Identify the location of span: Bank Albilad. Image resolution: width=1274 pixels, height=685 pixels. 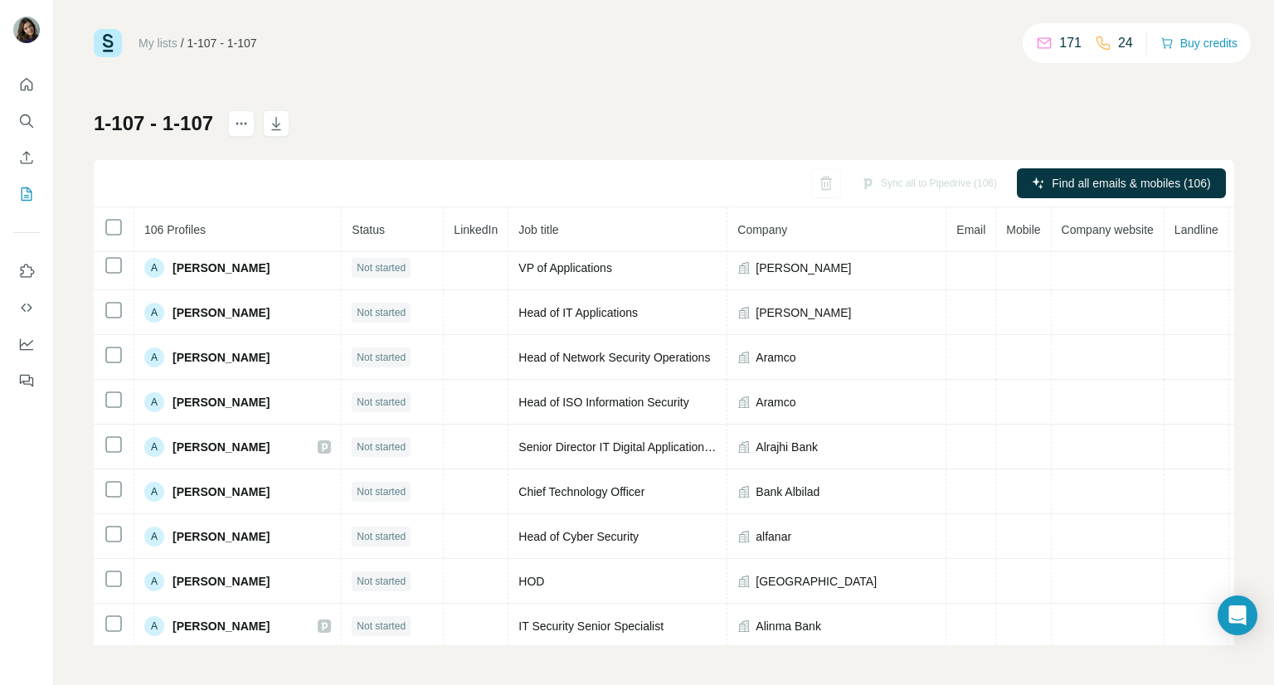
(787, 492).